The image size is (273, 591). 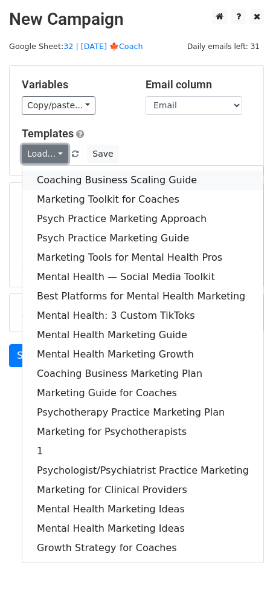 What do you see at coordinates (143, 238) in the screenshot?
I see `a: Psych Practice Marketing Guide` at bounding box center [143, 238].